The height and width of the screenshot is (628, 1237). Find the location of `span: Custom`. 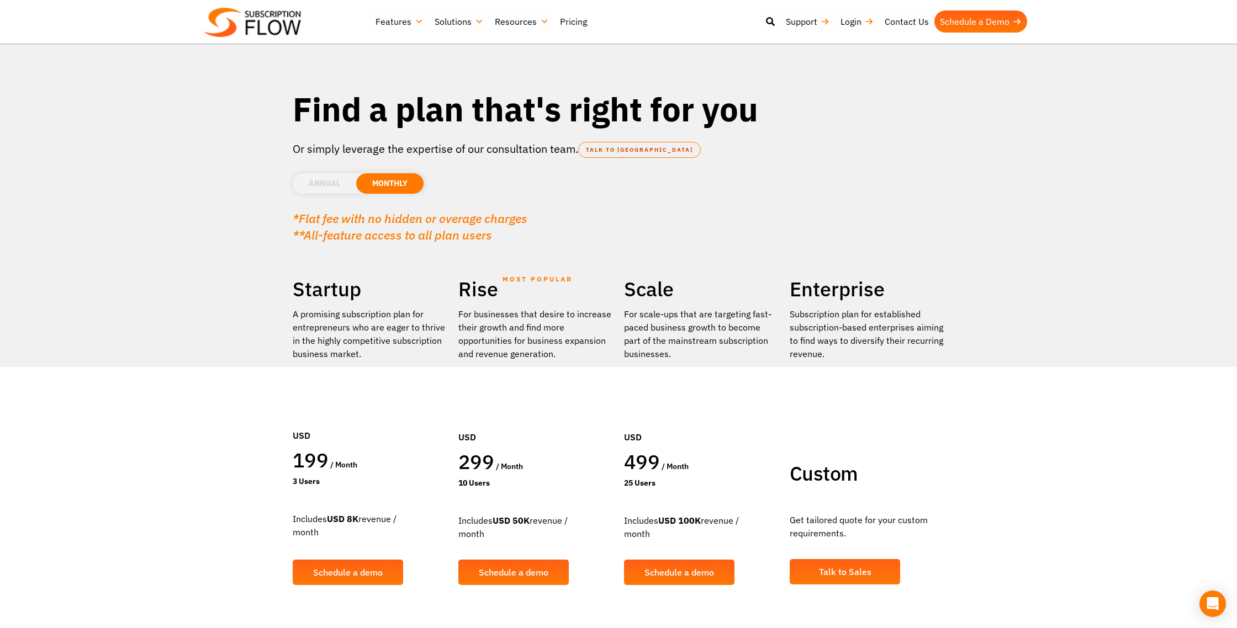

span: Custom is located at coordinates (823, 473).